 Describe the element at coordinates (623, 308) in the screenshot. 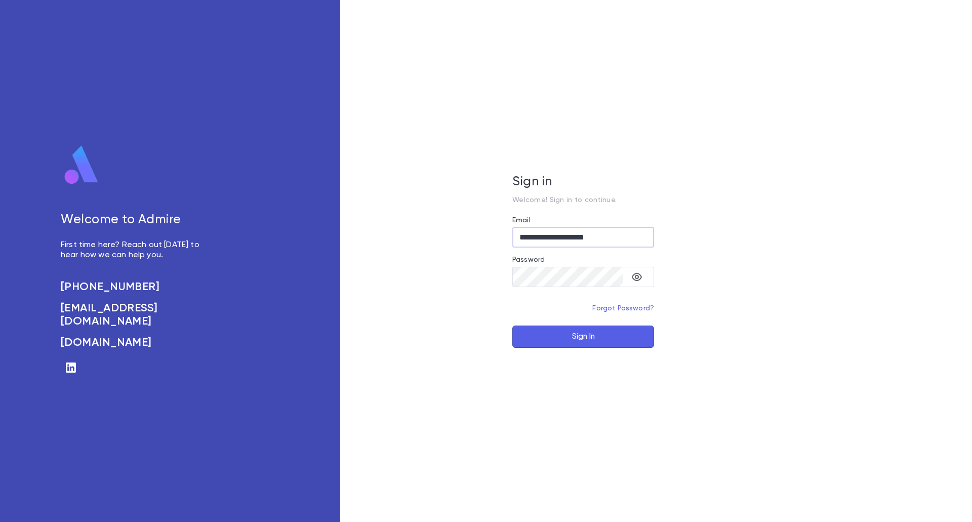

I see `a: Forgot Password?` at that location.